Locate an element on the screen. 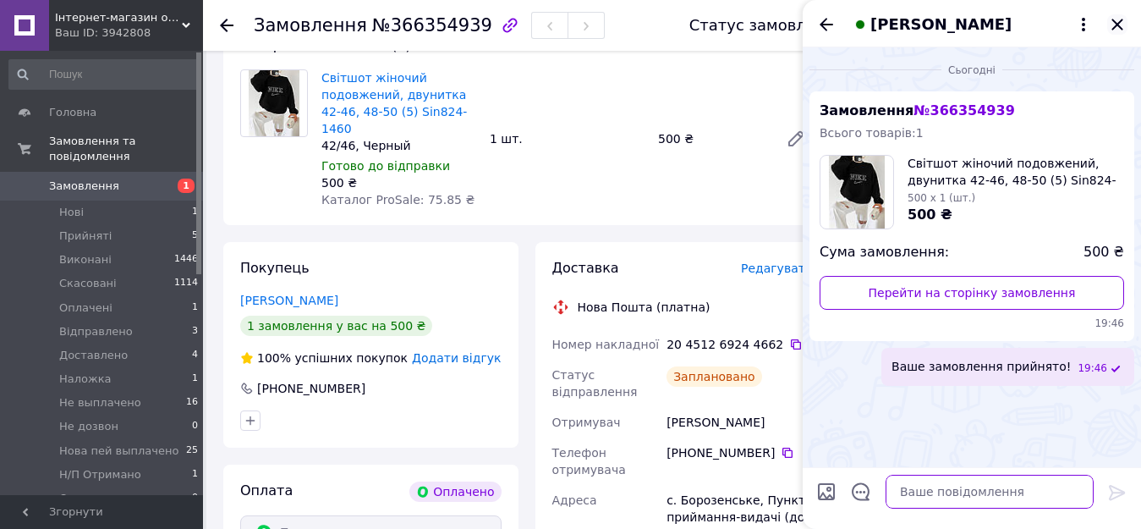 The width and height of the screenshot is (1141, 529). span: Адреса is located at coordinates (574, 500).